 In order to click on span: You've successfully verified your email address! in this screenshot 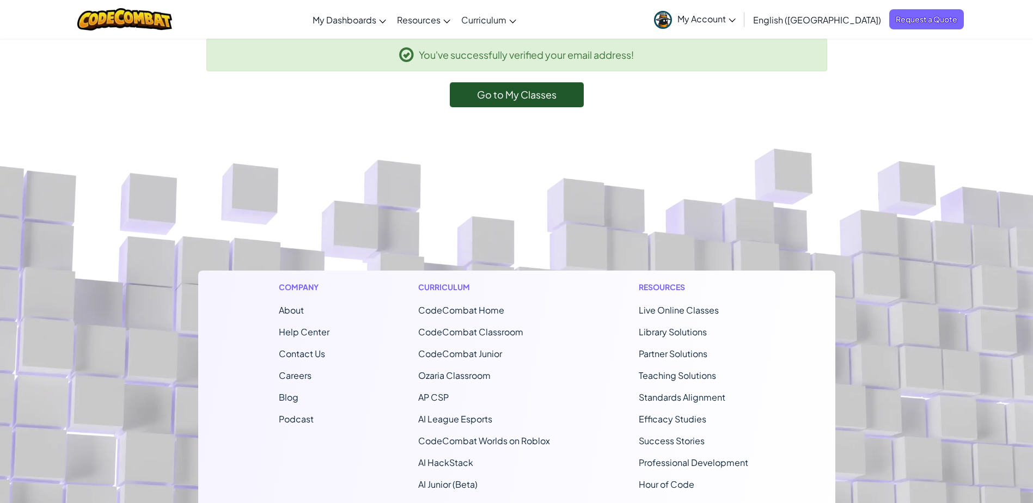, I will do `click(526, 54)`.